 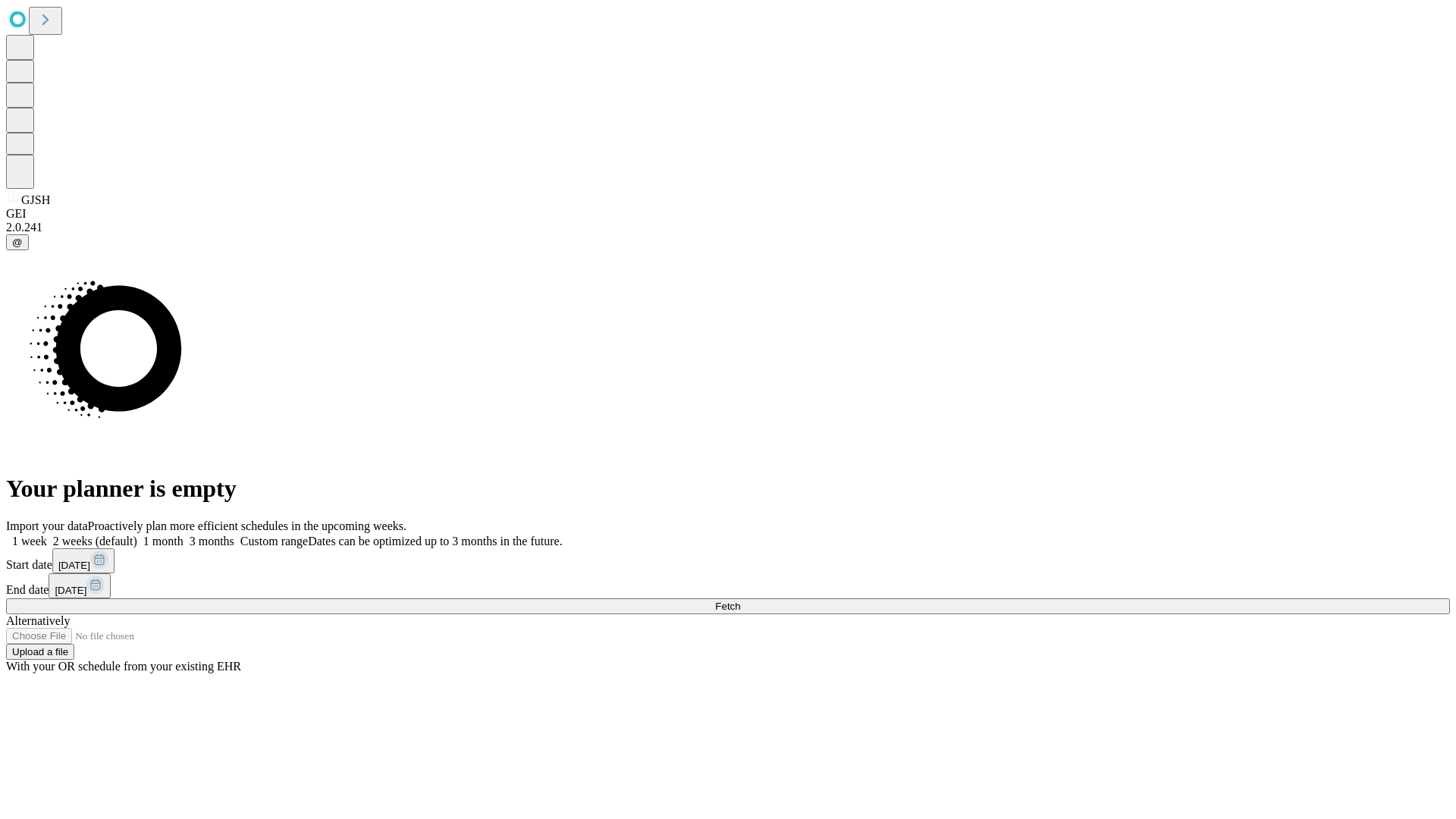 What do you see at coordinates (728, 560) in the screenshot?
I see `div: Start date` at bounding box center [728, 560].